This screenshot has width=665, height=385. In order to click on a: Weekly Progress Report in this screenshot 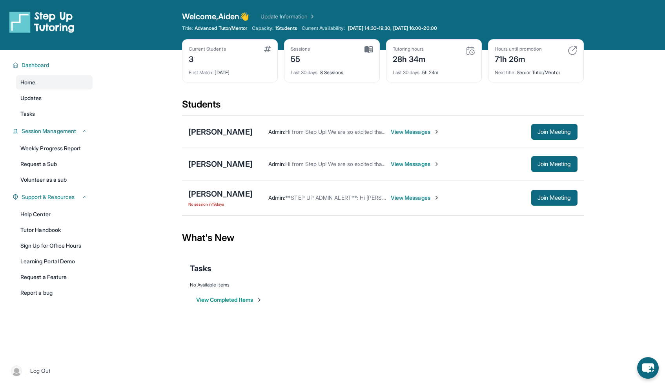, I will do `click(54, 148)`.